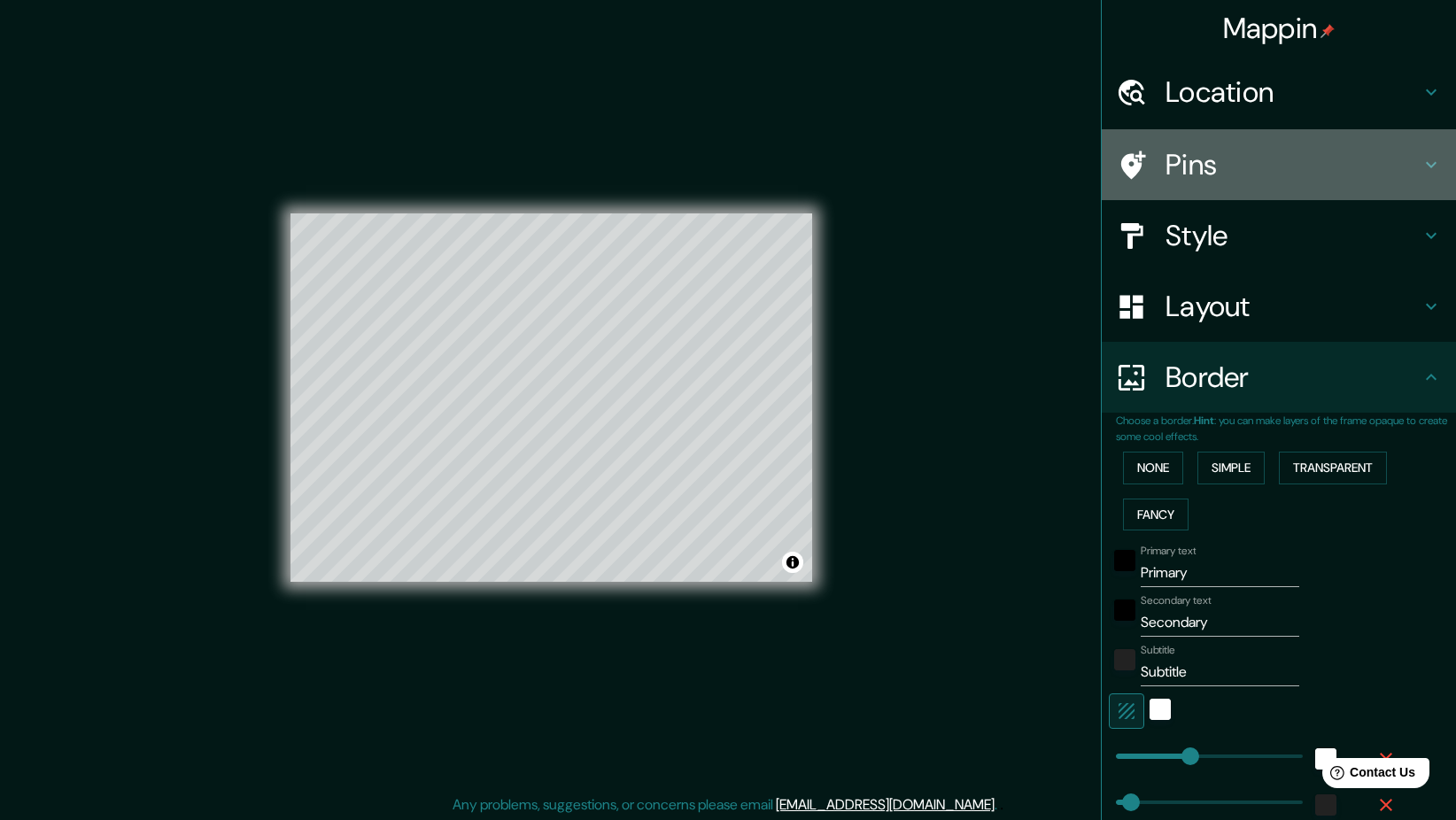  Describe the element at coordinates (1279, 164) in the screenshot. I see `div: Pins` at that location.